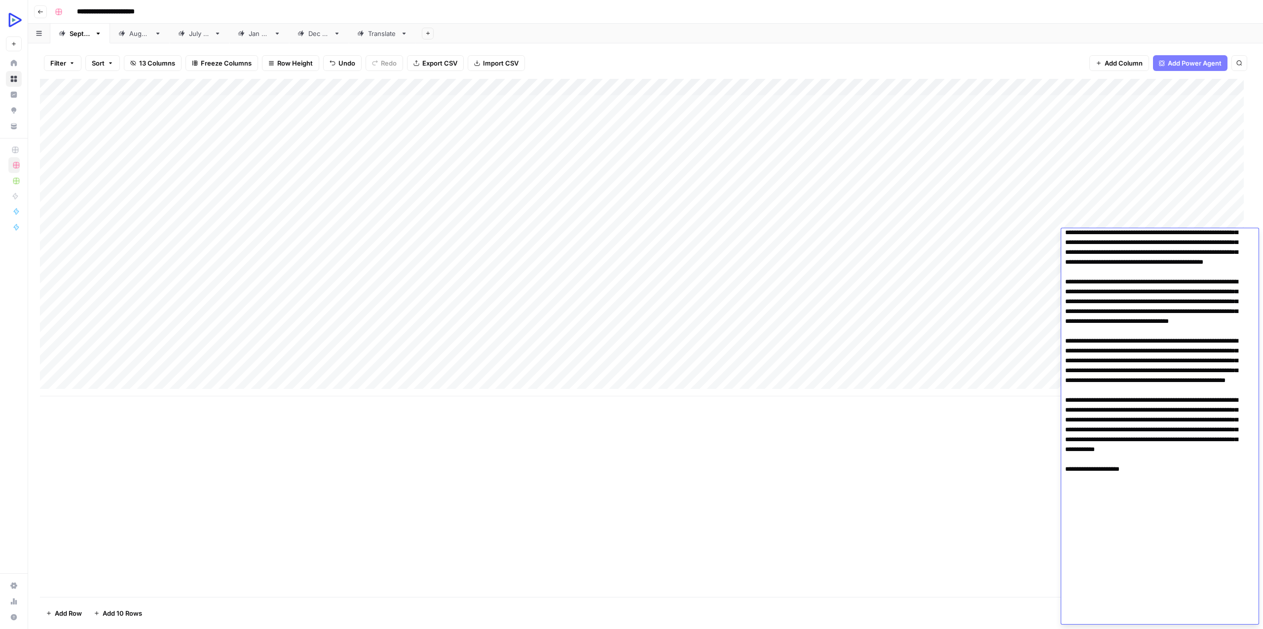 The image size is (1263, 629). I want to click on a: Home, so click(14, 63).